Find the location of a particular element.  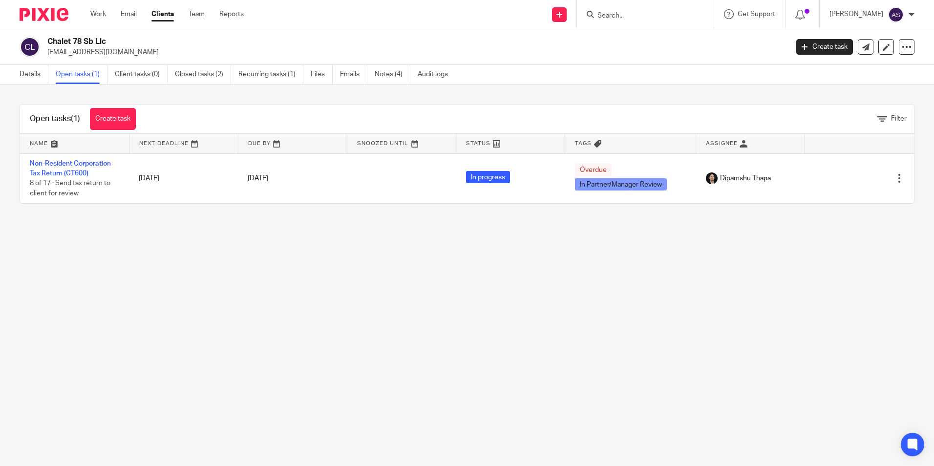

a: Recurring tasks (1) is located at coordinates (271, 74).